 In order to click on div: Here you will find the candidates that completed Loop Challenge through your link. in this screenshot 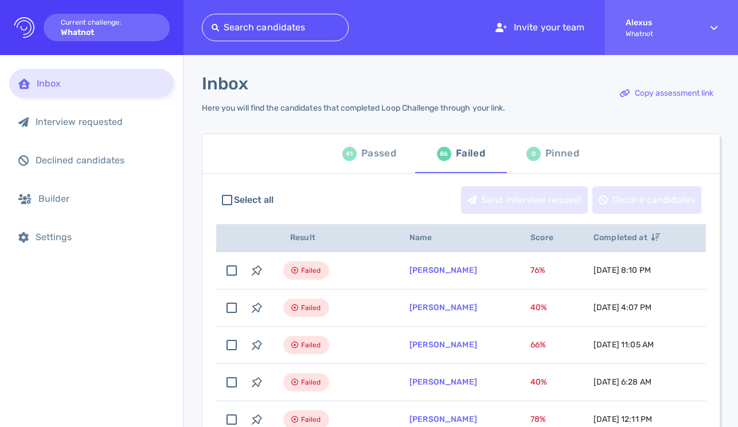, I will do `click(353, 108)`.